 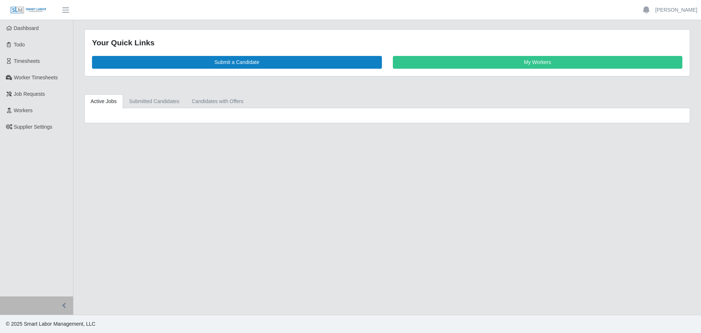 What do you see at coordinates (28, 10) in the screenshot?
I see `img: SLM Logo` at bounding box center [28, 10].